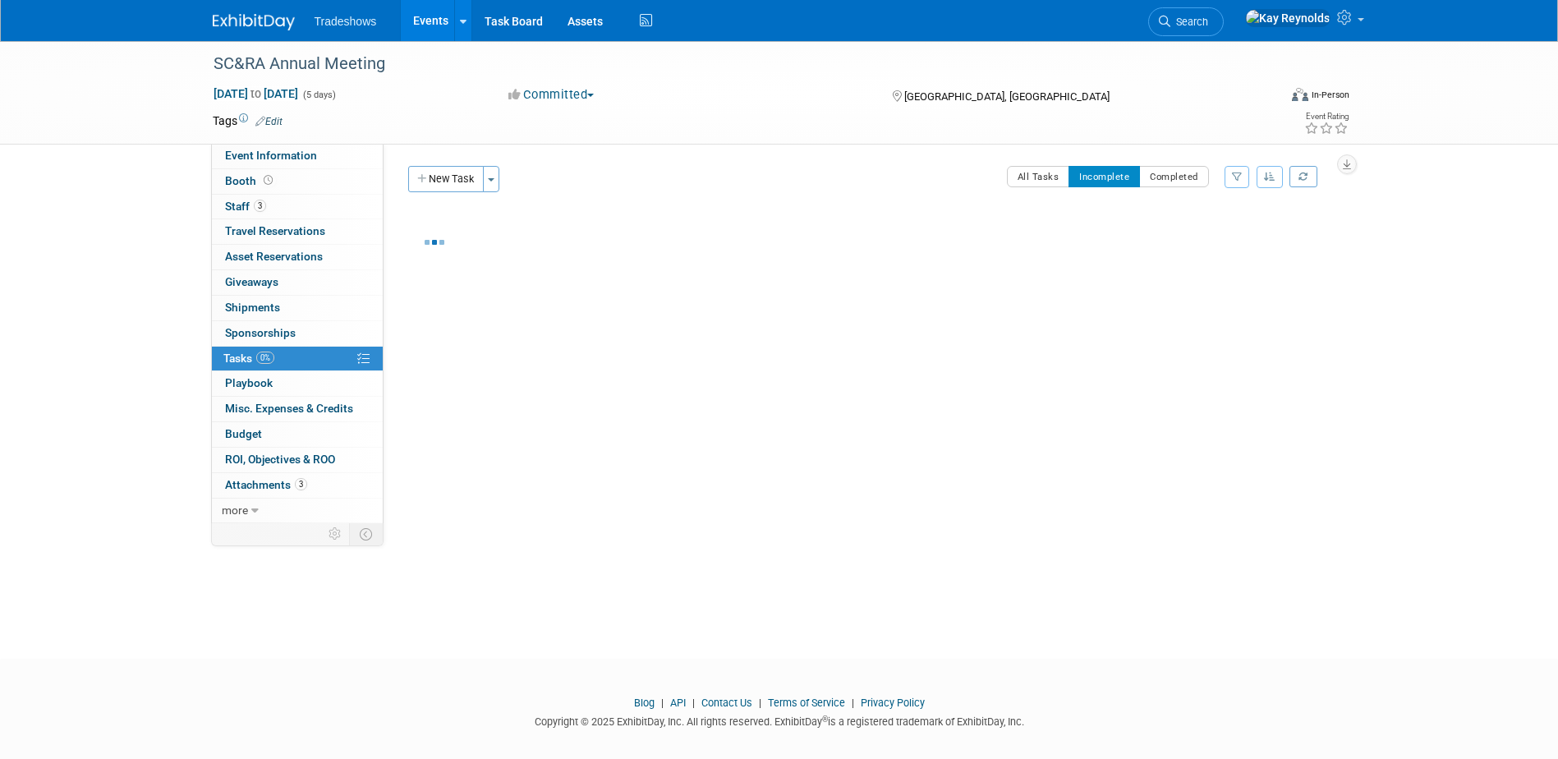 The height and width of the screenshot is (759, 1558). I want to click on td: Toggle Event Tabs, so click(365, 534).